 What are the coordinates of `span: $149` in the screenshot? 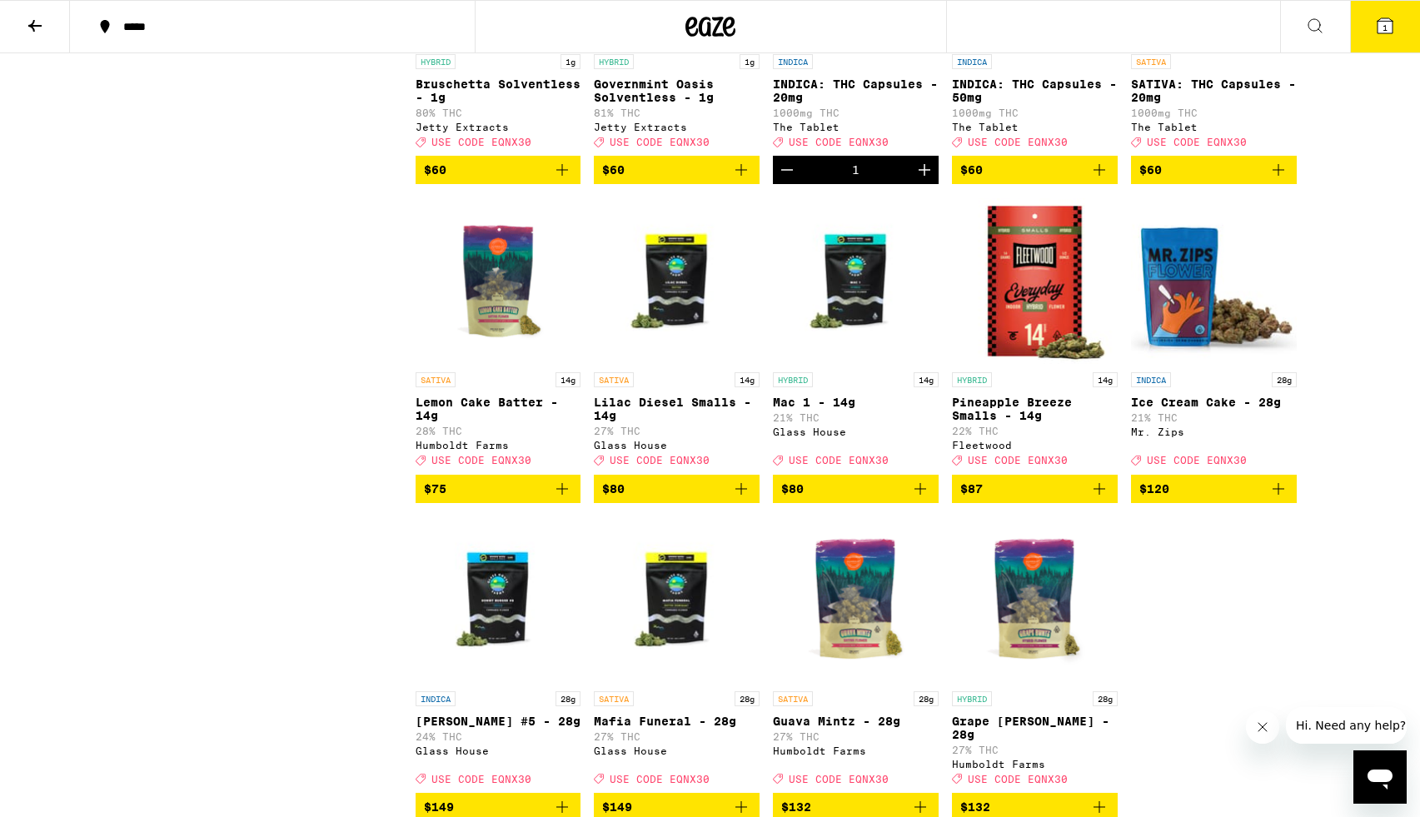 It's located at (439, 807).